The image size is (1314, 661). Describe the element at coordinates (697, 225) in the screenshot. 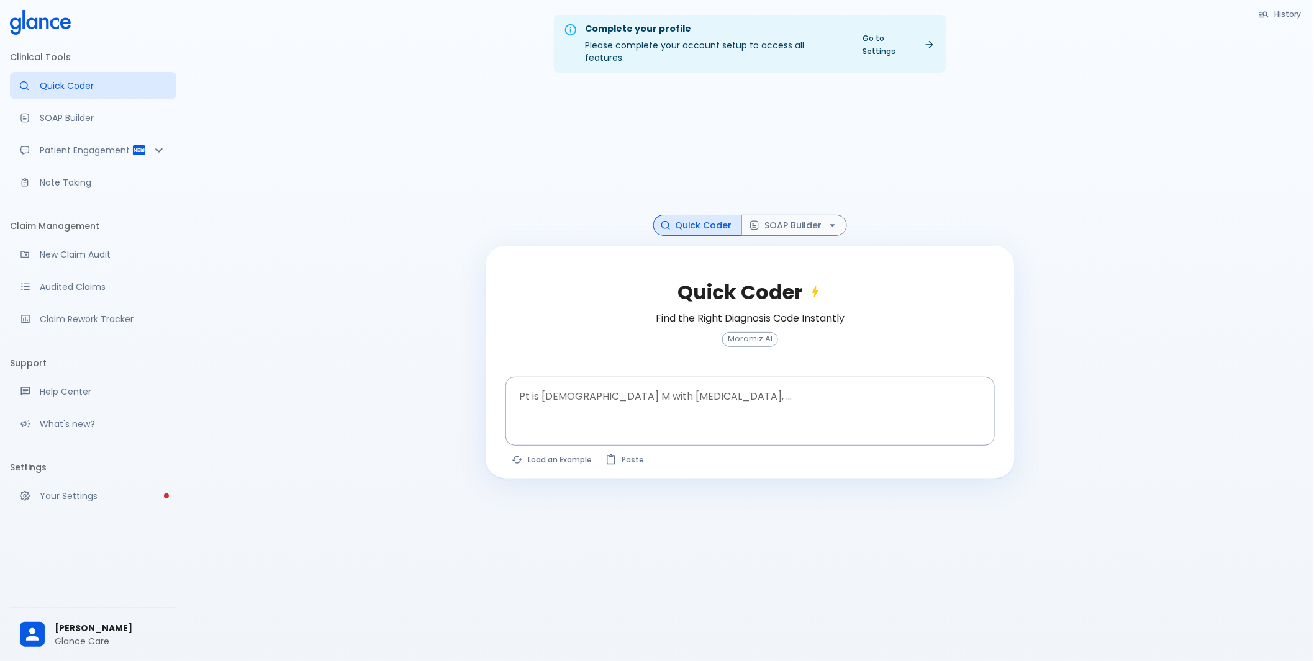

I see `button: Quick Coder` at that location.